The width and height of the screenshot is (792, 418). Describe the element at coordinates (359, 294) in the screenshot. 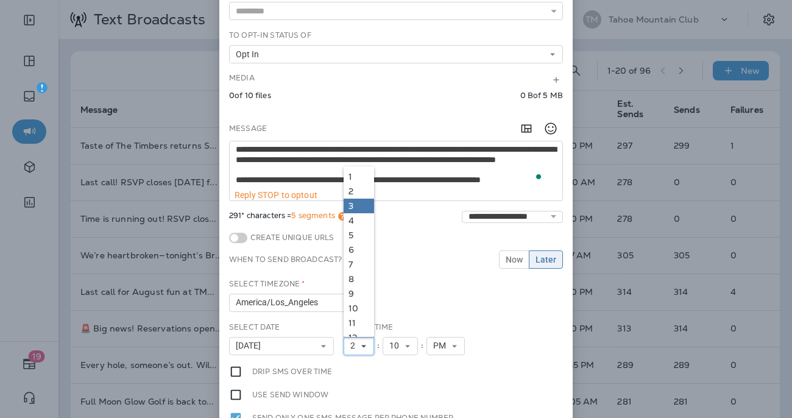

I see `a: 9` at that location.